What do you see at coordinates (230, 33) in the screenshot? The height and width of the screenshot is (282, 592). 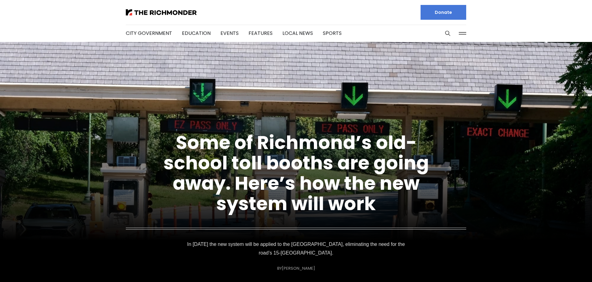 I see `a: Events` at bounding box center [230, 33].